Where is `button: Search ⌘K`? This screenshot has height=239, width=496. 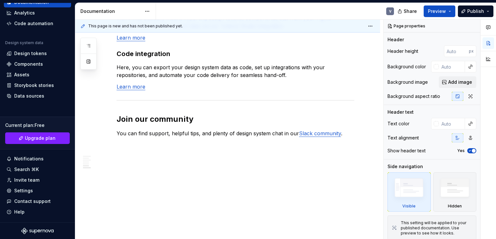 button: Search ⌘K is located at coordinates (37, 170).